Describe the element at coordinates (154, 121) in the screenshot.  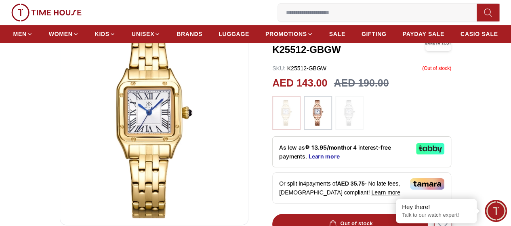
I see `img: Kenneth Scott Women's Analog White Dial Watch - K25512-GBGW` at that location.